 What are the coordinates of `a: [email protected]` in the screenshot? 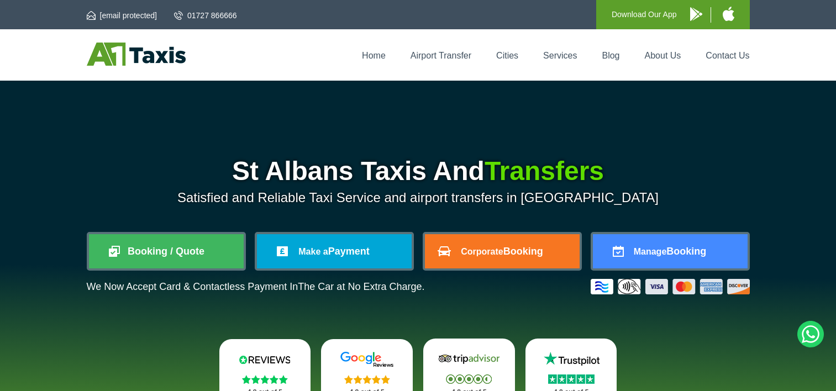 It's located at (122, 15).